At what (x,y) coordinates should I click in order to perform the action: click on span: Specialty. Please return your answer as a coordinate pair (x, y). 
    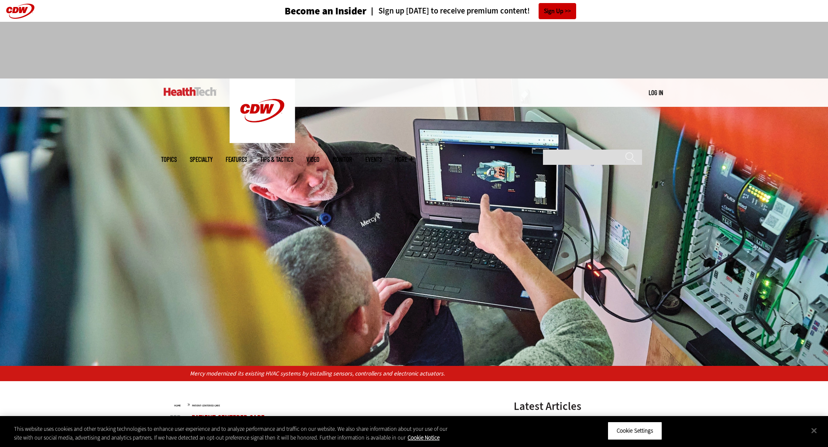
    Looking at the image, I should click on (201, 159).